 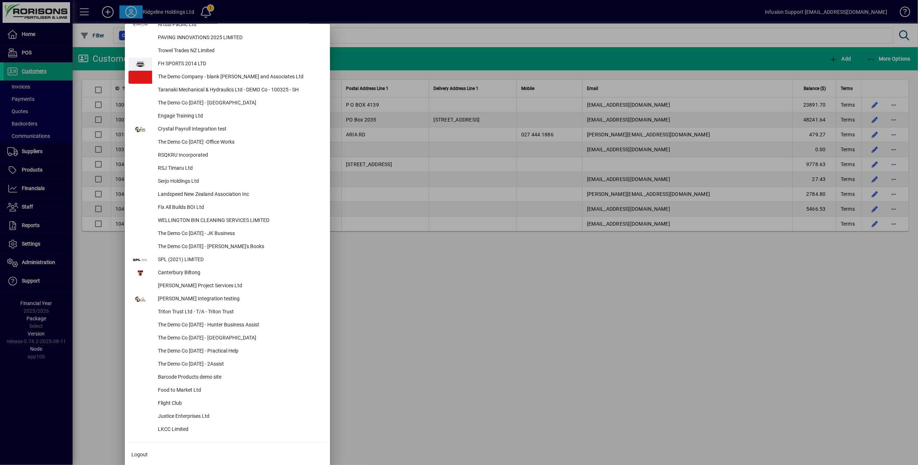 What do you see at coordinates (227, 455) in the screenshot?
I see `button: Logout` at bounding box center [227, 455].